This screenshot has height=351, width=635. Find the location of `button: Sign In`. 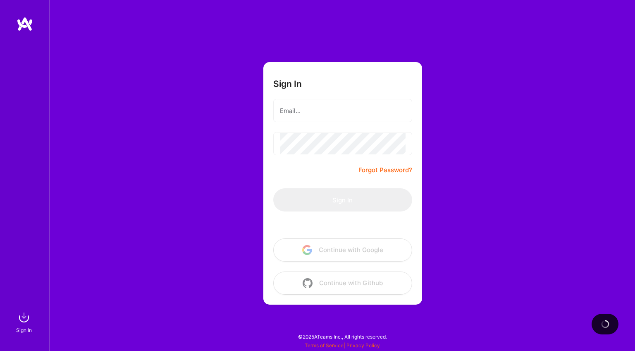

button: Sign In is located at coordinates (343, 200).